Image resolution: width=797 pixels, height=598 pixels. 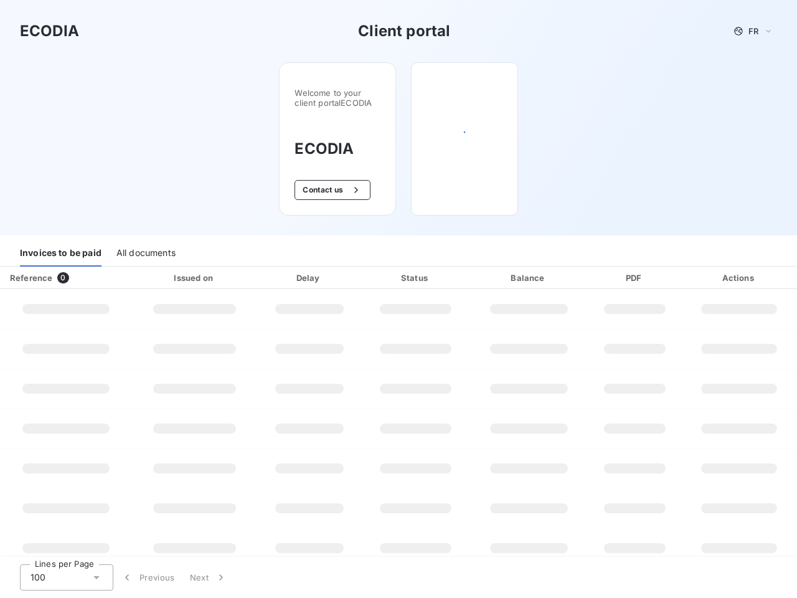 I want to click on span: 100, so click(x=38, y=578).